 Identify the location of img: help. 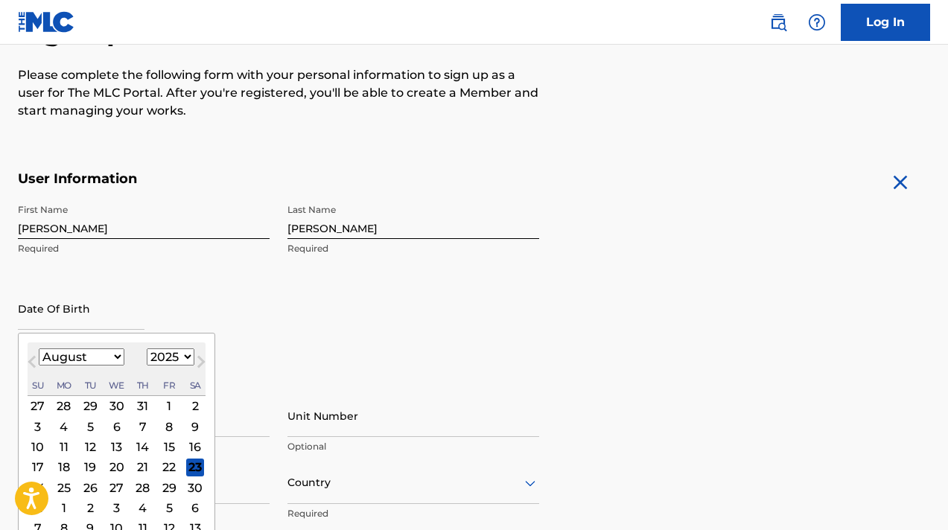
(817, 22).